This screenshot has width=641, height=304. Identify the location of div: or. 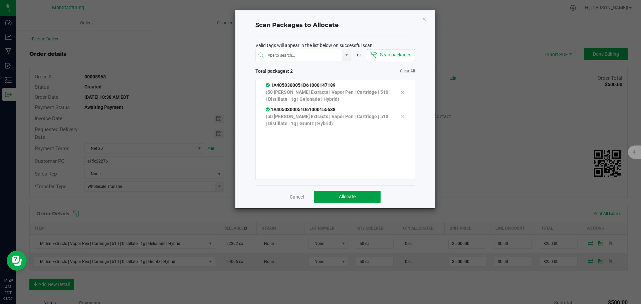
(359, 55).